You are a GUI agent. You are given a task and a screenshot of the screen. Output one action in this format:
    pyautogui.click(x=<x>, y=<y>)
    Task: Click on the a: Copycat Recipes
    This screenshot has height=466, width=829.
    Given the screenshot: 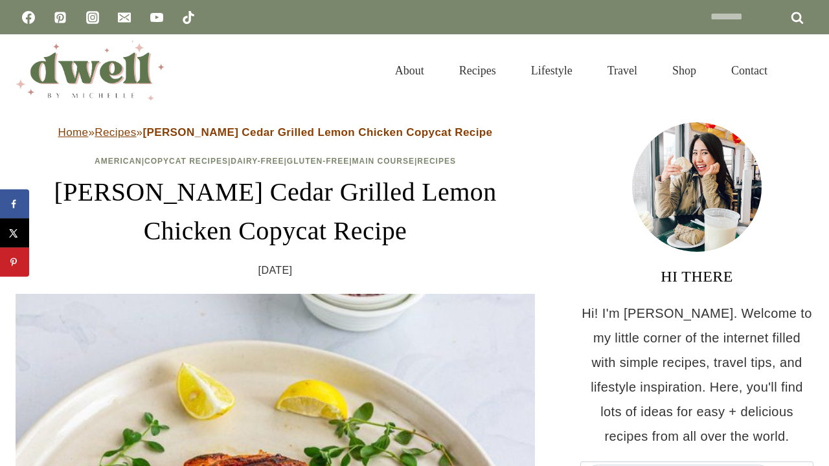 What is the action you would take?
    pyautogui.click(x=186, y=161)
    